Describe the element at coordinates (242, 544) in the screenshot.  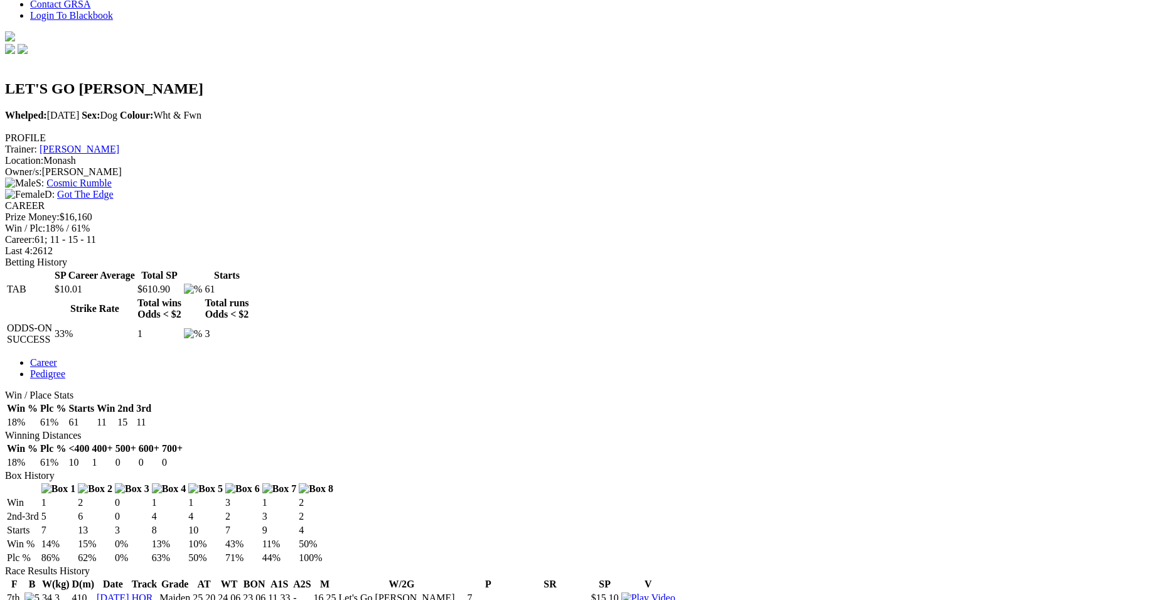
I see `td: 43%` at that location.